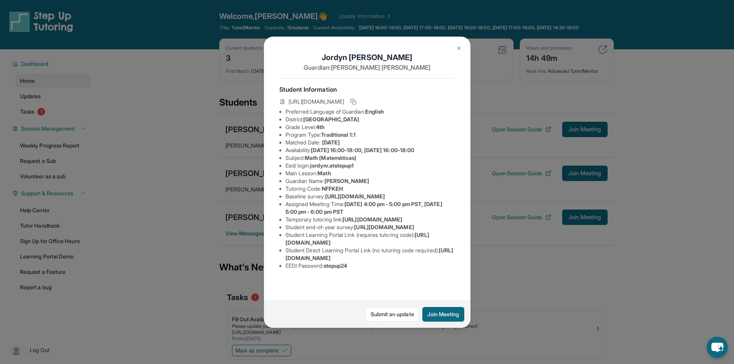 This screenshot has height=364, width=734. I want to click on li: Student end-of-year survey :, so click(370, 227).